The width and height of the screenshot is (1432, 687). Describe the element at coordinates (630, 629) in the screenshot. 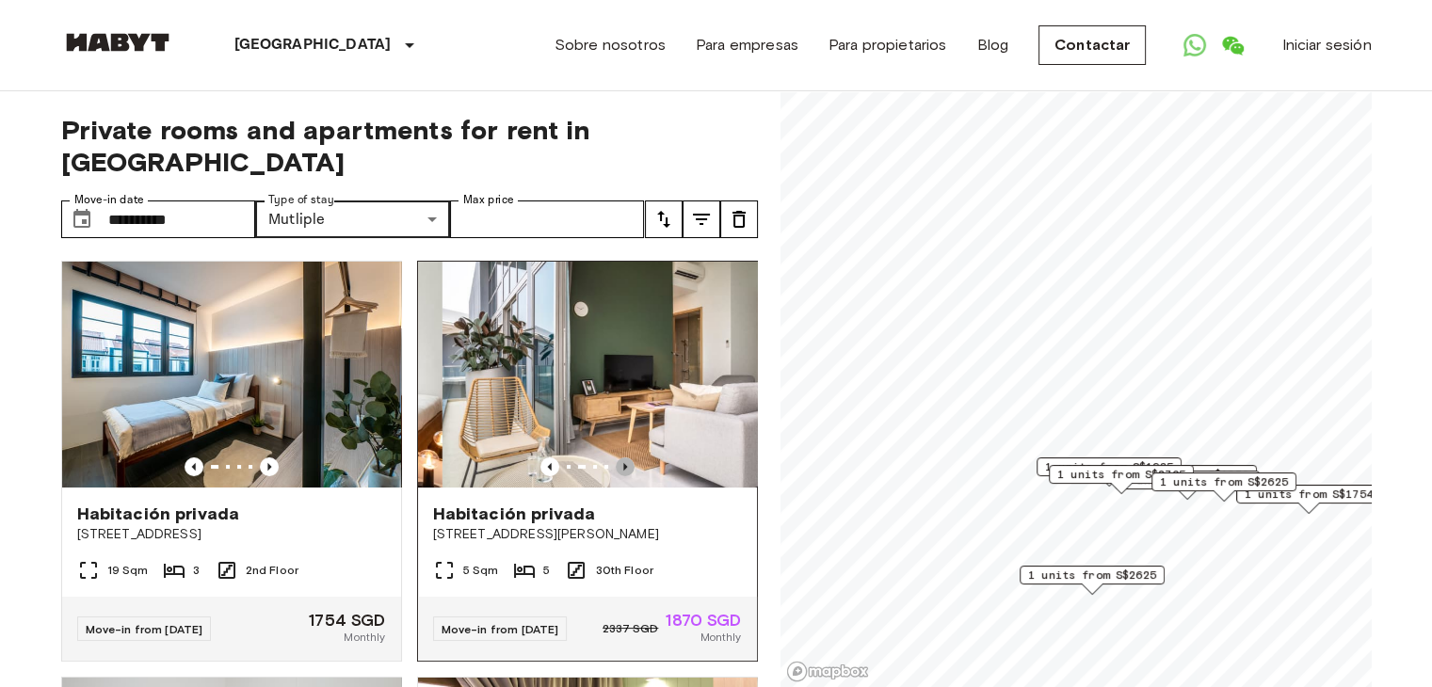

I see `span: 2337 SGD` at that location.